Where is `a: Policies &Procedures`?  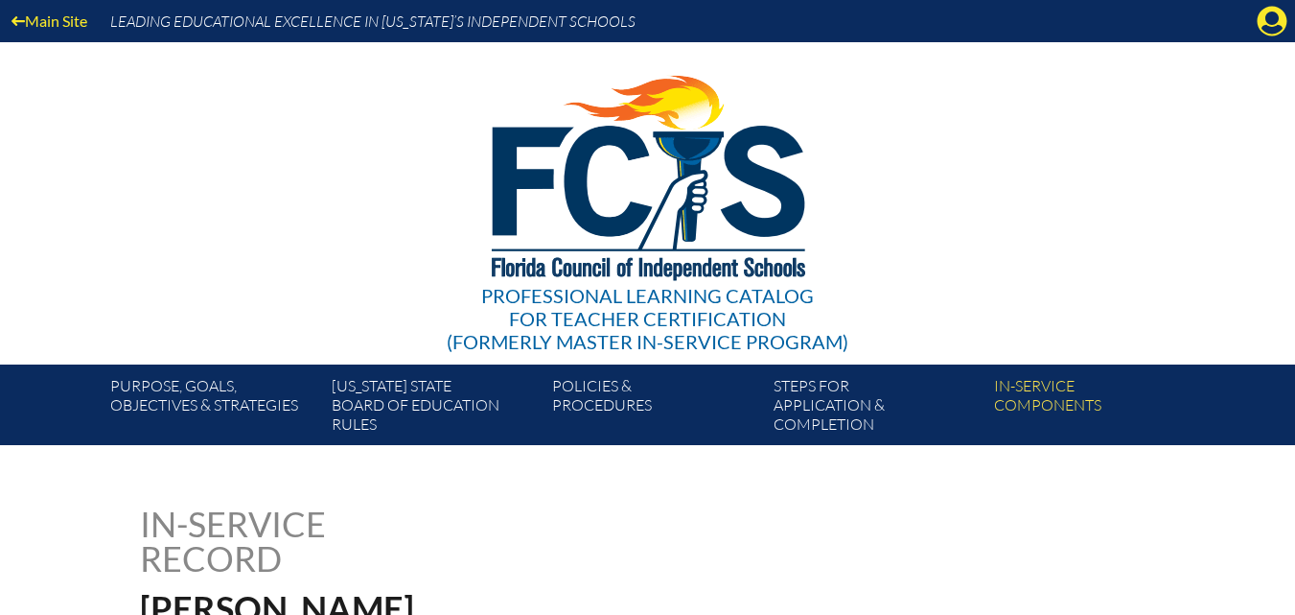
a: Policies &Procedures is located at coordinates (655, 408).